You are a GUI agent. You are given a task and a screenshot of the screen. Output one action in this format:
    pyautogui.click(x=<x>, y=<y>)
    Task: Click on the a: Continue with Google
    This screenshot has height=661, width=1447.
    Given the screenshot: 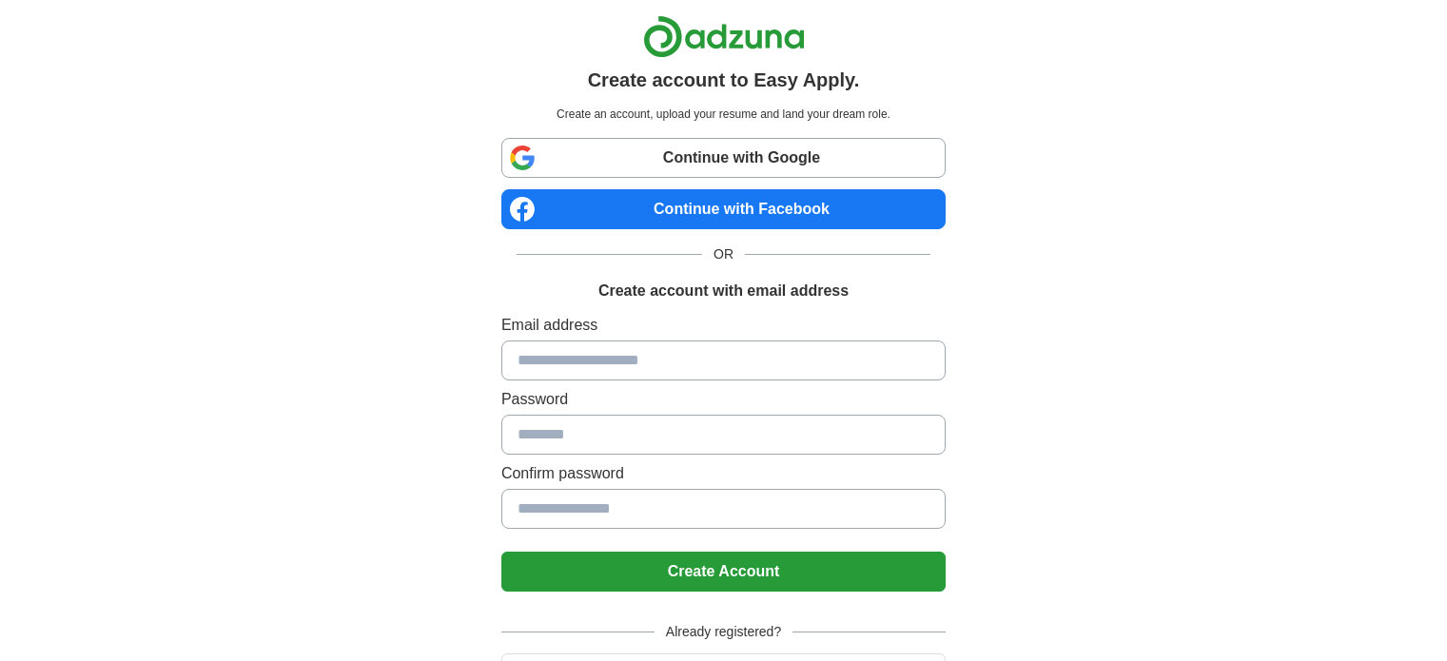 What is the action you would take?
    pyautogui.click(x=723, y=158)
    